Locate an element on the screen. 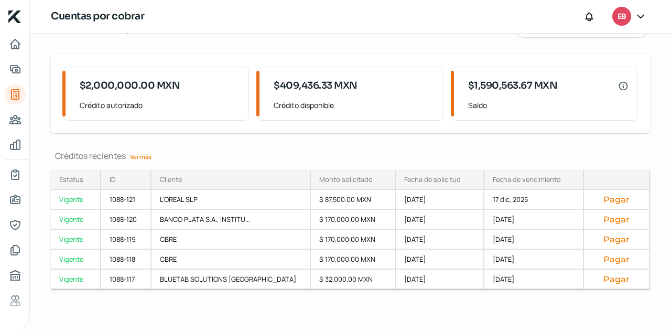 The height and width of the screenshot is (331, 671). a: Adelantar facturas is located at coordinates (15, 69).